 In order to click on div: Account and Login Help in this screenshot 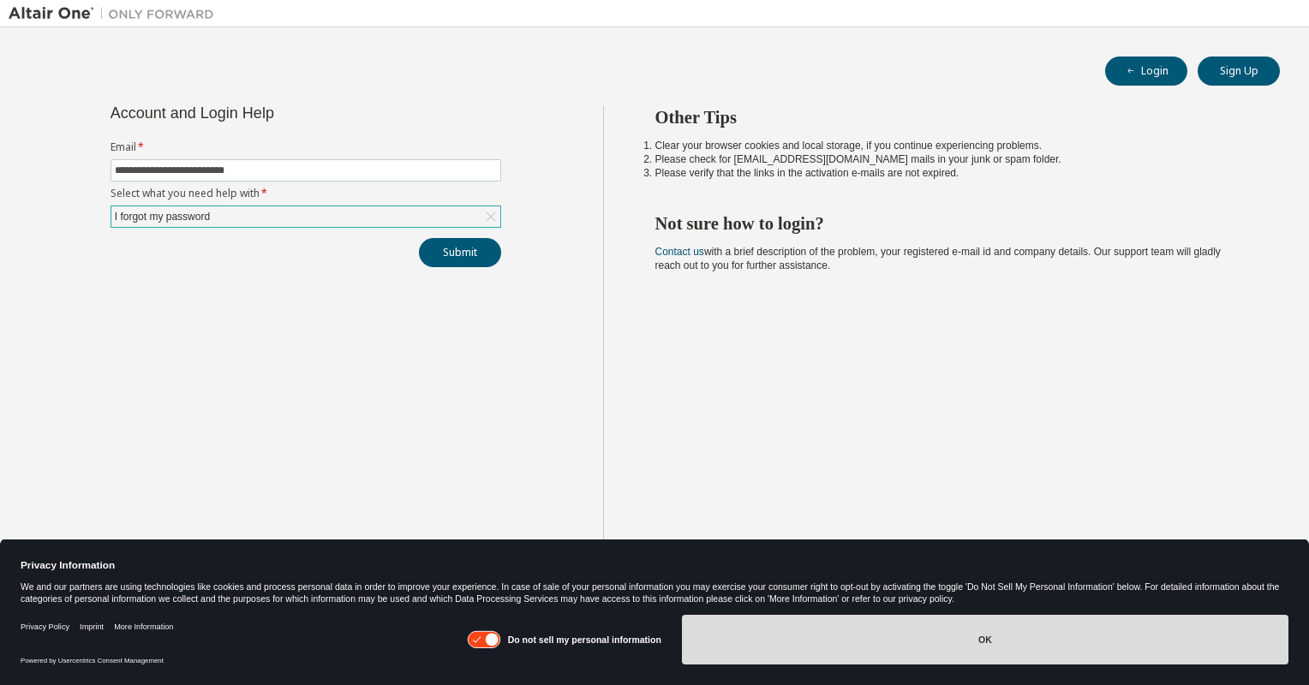, I will do `click(266, 113)`.